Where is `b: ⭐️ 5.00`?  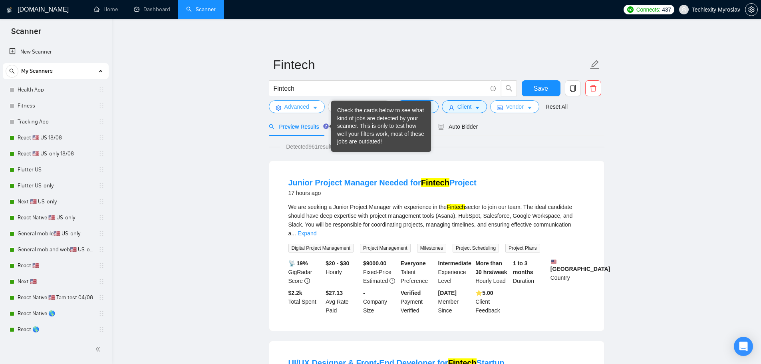
b: ⭐️ 5.00 is located at coordinates (484, 293).